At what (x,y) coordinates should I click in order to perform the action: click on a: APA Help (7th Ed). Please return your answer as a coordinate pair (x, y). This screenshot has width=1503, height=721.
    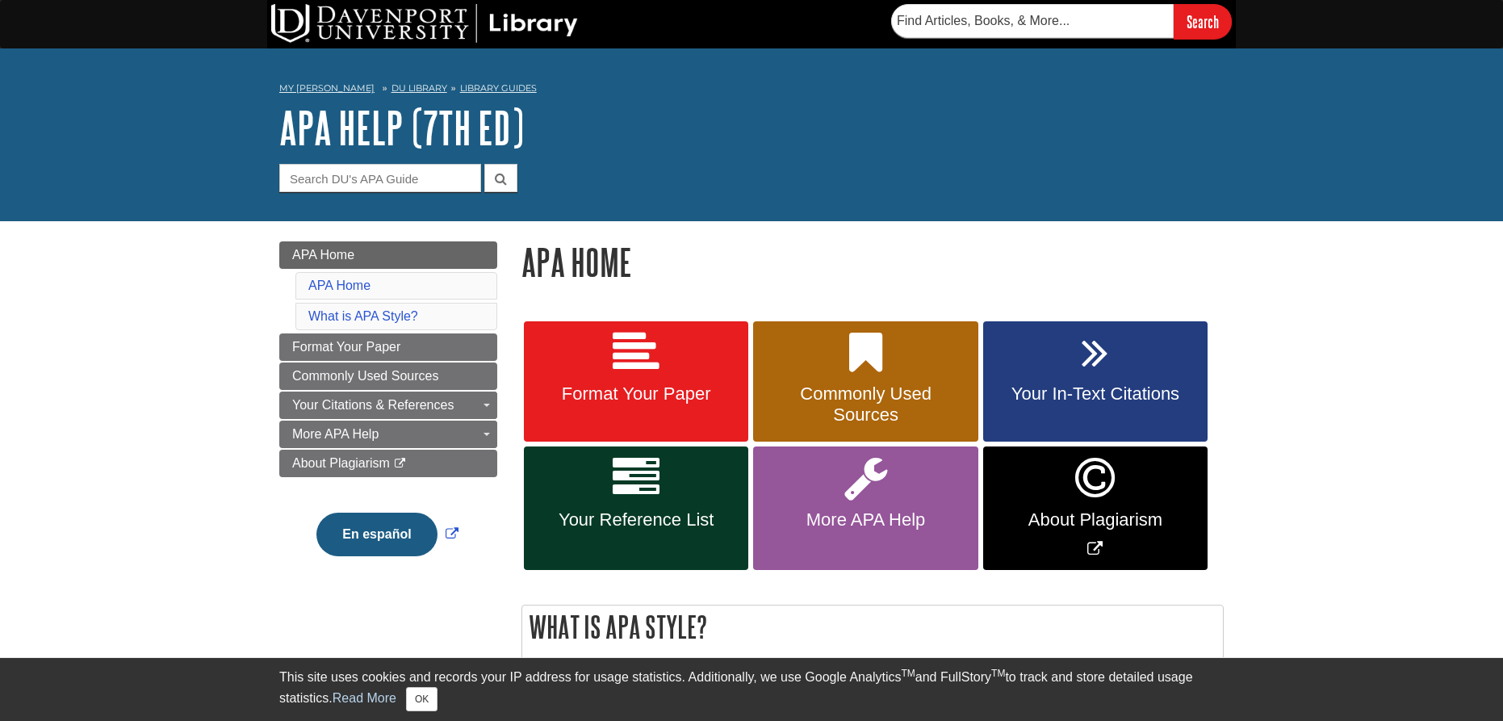
    Looking at the image, I should click on (401, 127).